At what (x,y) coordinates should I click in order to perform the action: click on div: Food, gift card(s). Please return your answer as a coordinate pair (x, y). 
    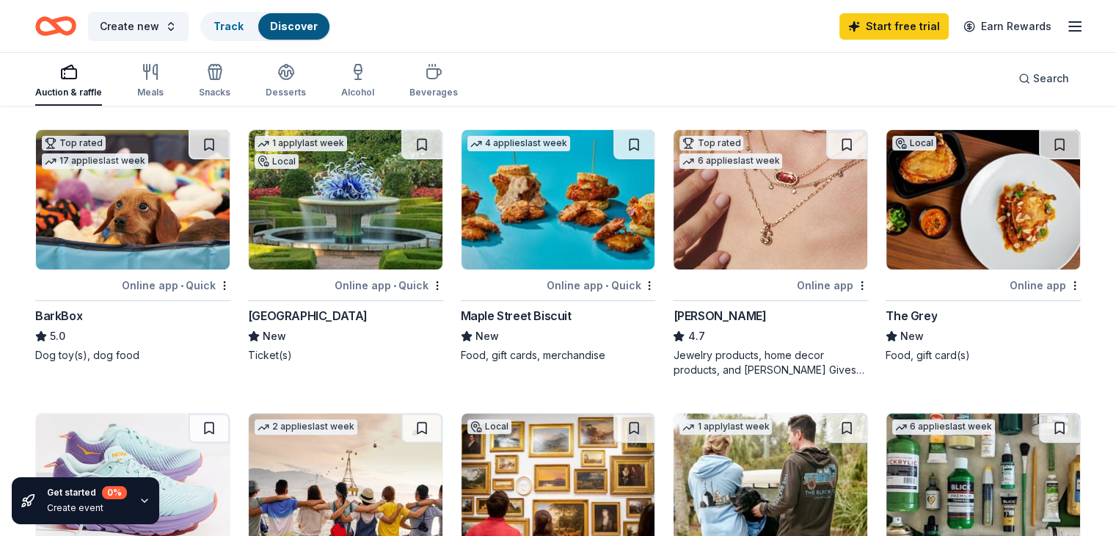
    Looking at the image, I should click on (983, 355).